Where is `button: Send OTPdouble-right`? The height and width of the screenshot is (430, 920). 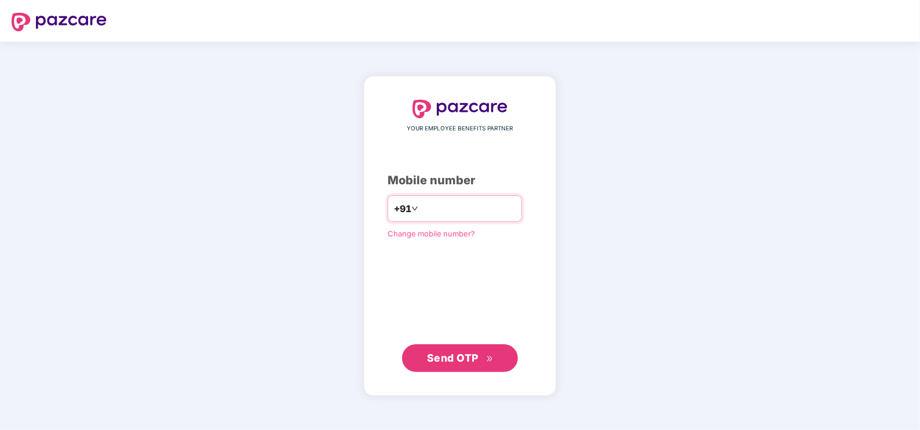
button: Send OTPdouble-right is located at coordinates (460, 358).